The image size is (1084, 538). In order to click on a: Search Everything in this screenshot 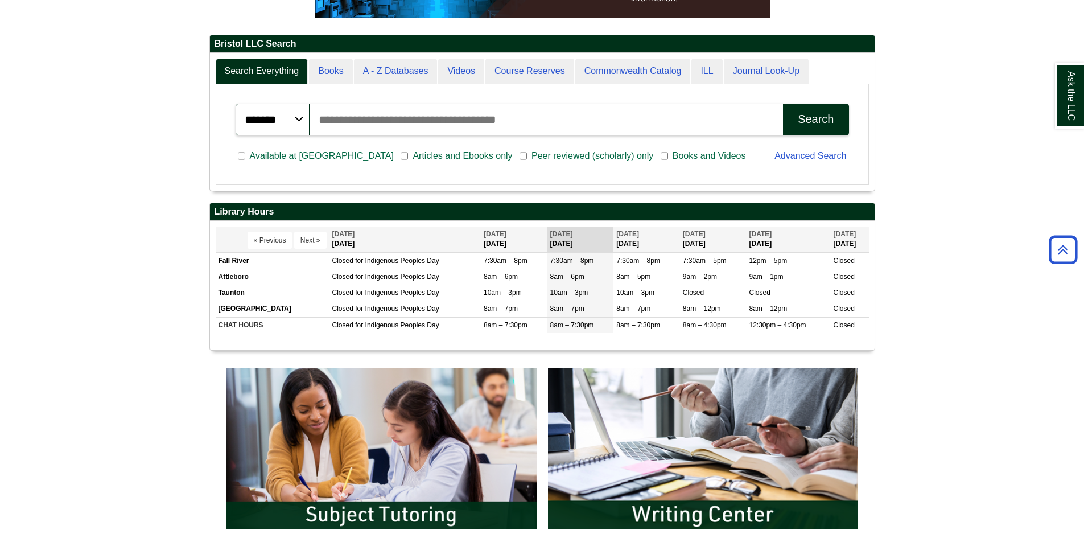, I will do `click(262, 71)`.